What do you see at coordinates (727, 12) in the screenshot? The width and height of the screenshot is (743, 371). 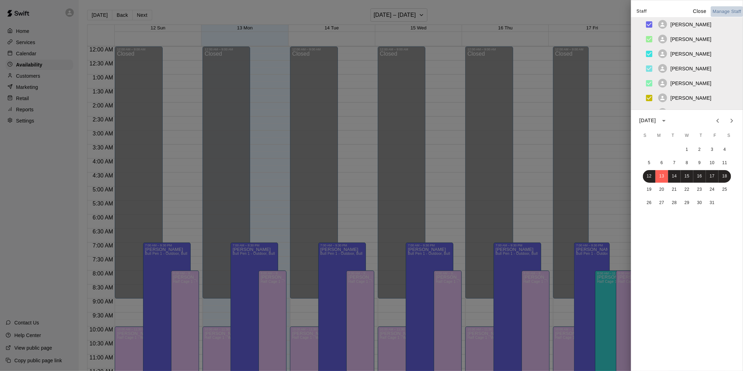 I see `a: Manage Staff` at bounding box center [727, 12].